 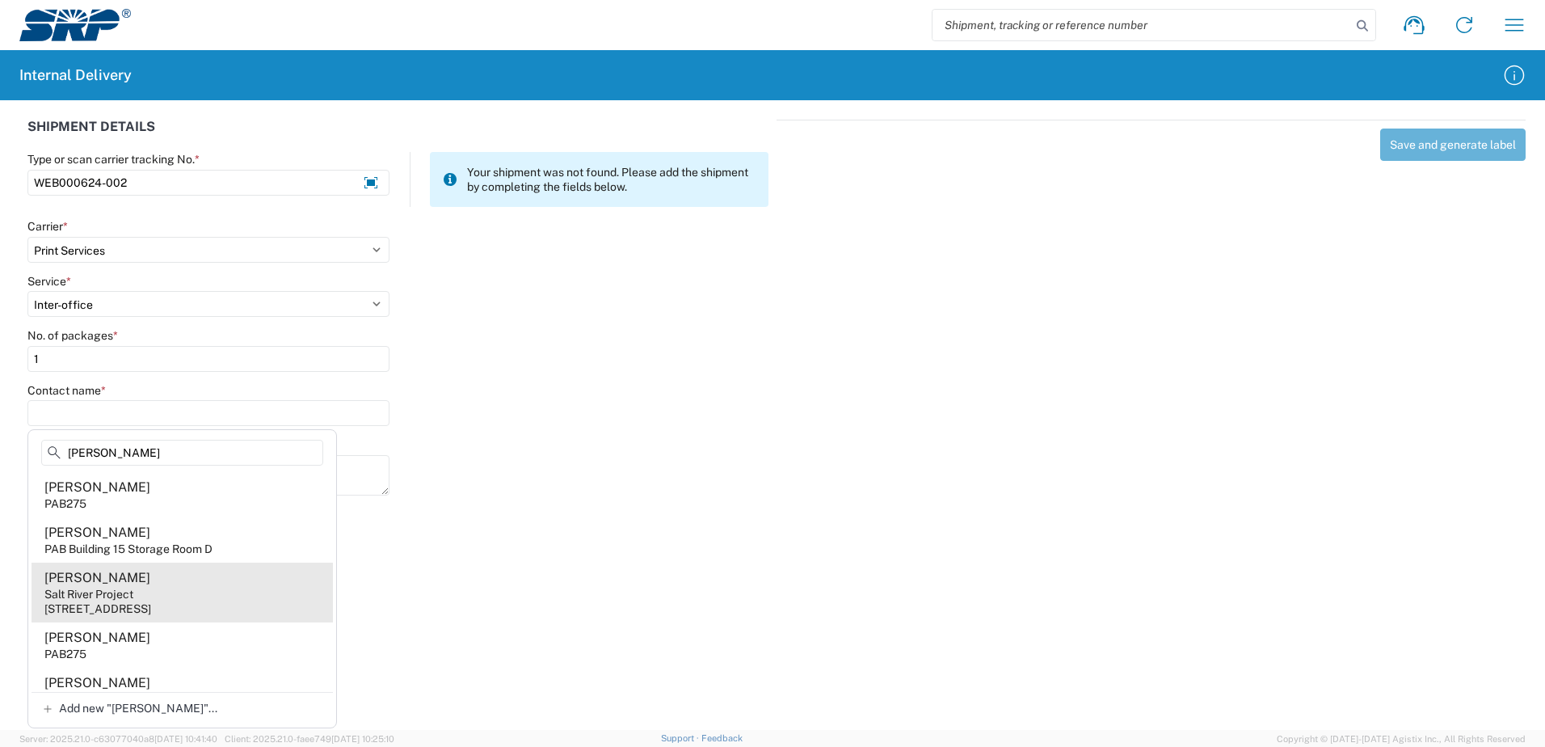 What do you see at coordinates (49, 281) in the screenshot?
I see `label: Service` at bounding box center [49, 281].